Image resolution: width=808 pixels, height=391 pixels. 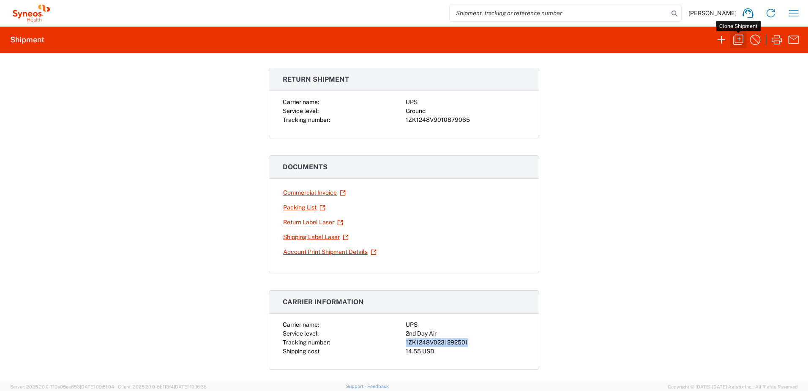 What do you see at coordinates (62, 386) in the screenshot?
I see `span: Server: 2025.20.0-710e05ee653` at bounding box center [62, 386].